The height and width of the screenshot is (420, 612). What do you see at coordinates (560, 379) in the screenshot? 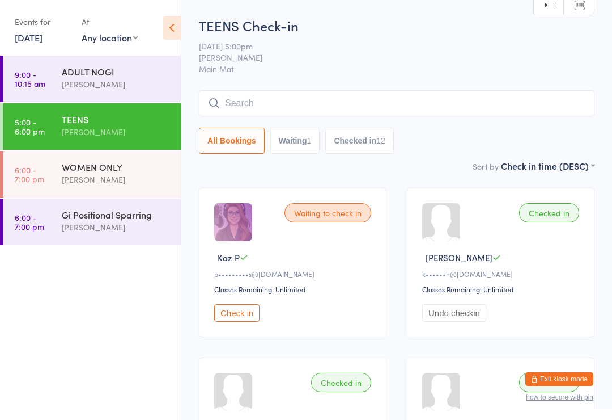
I see `button: Exit kiosk mode` at bounding box center [560, 379].